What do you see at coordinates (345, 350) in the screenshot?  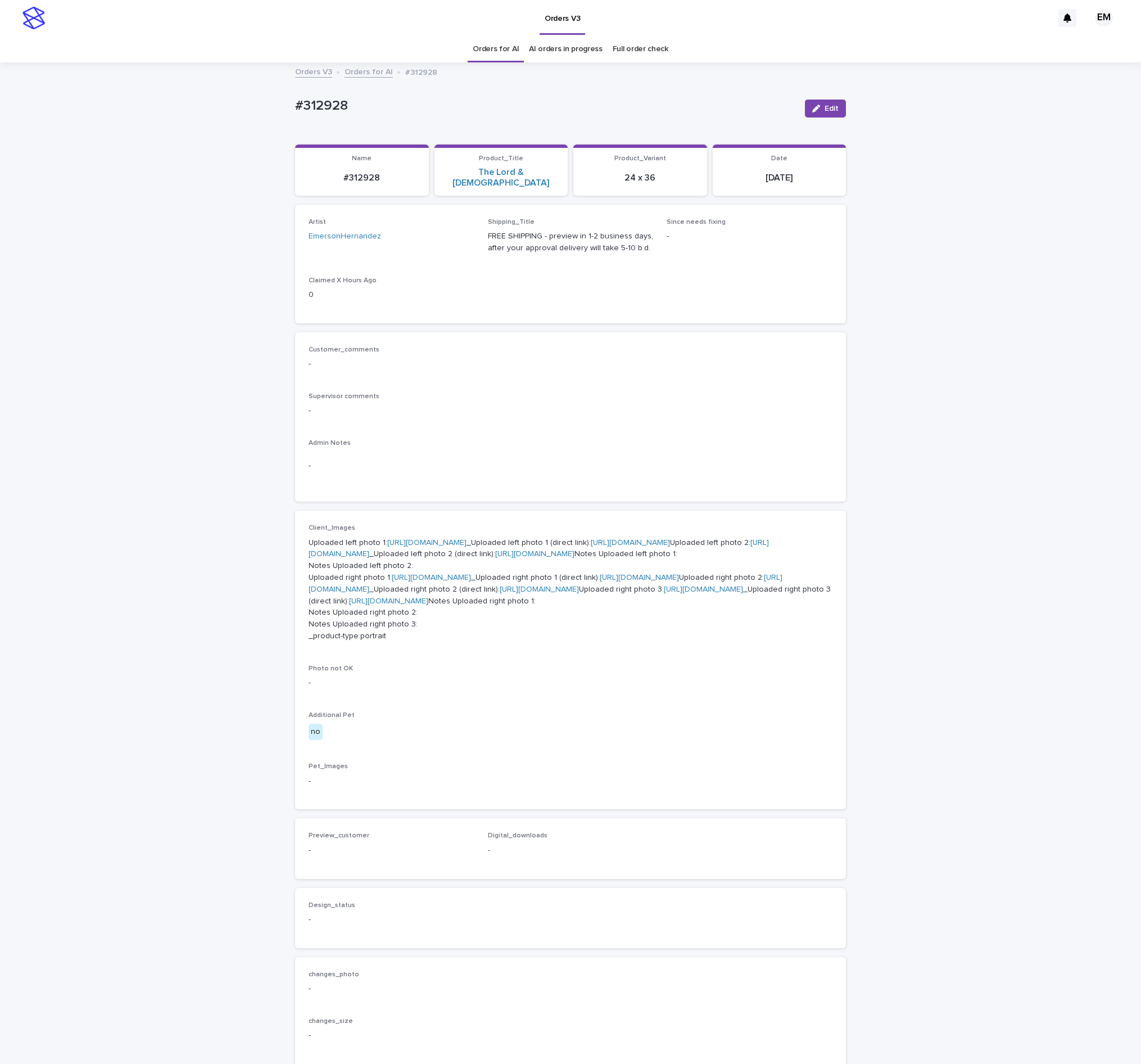 I see `span: Customer_comments` at bounding box center [345, 350].